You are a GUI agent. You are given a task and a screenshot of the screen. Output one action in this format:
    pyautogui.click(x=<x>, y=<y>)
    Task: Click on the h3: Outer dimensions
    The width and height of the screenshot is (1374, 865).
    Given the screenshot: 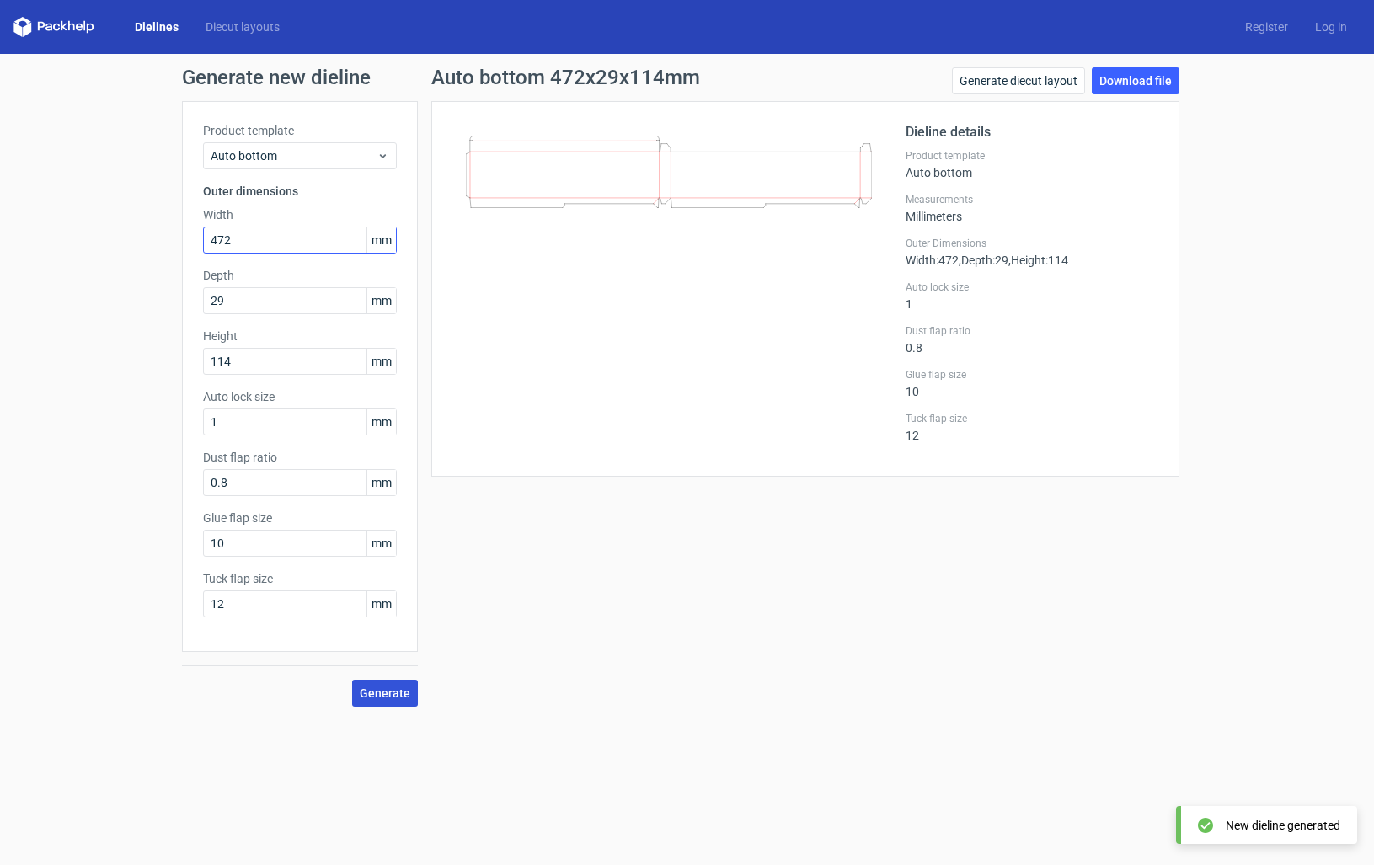 What is the action you would take?
    pyautogui.click(x=300, y=191)
    